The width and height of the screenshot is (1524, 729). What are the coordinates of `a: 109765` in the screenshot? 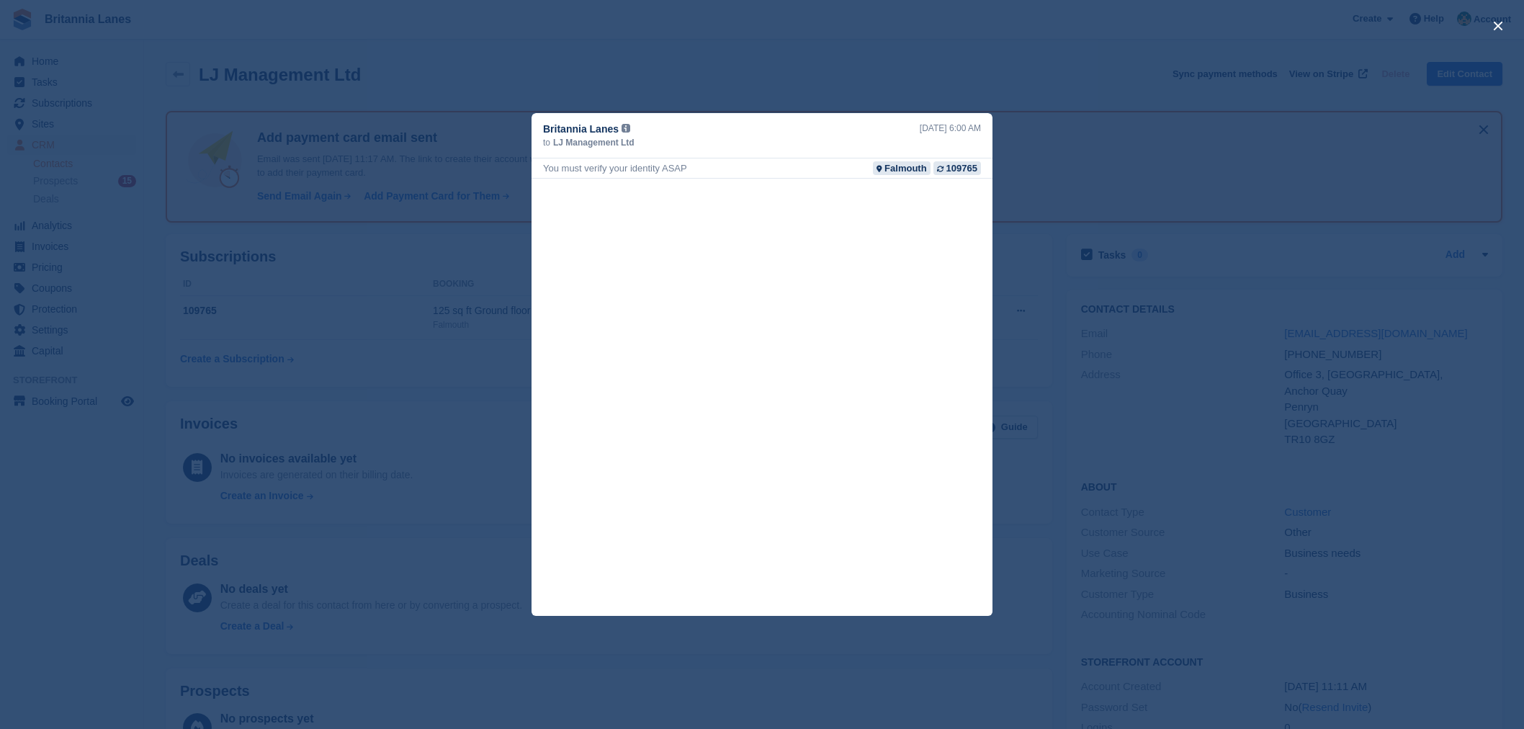 It's located at (957, 168).